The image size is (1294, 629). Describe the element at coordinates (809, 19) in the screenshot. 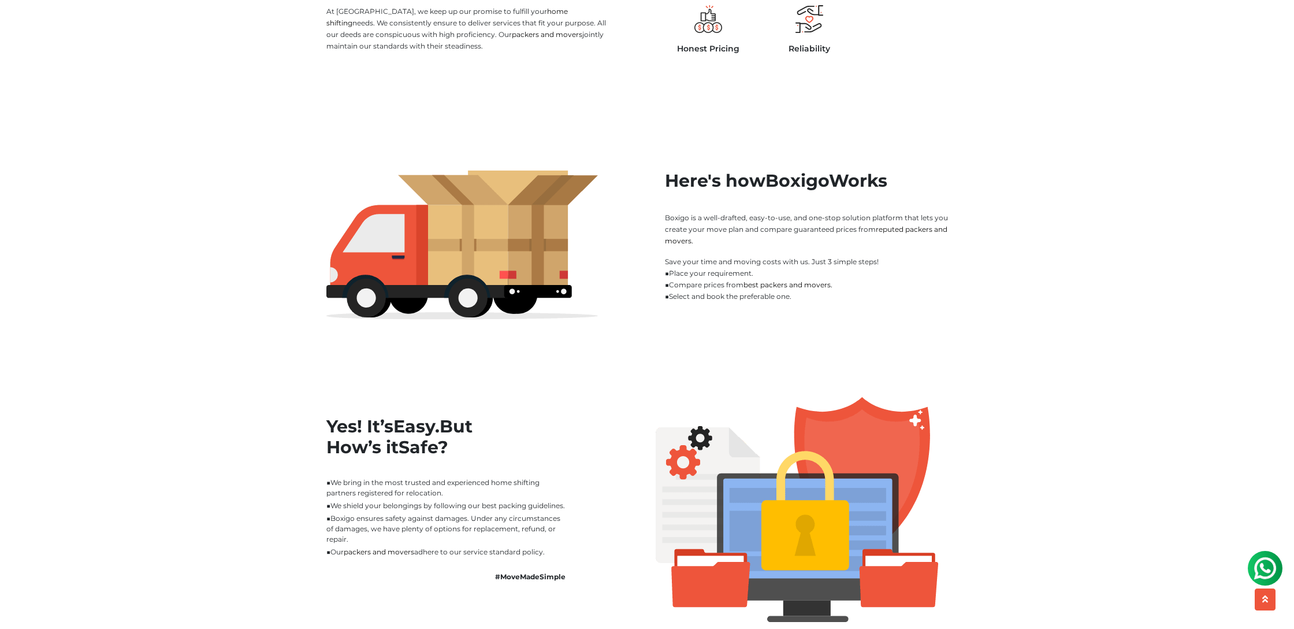

I see `img: boxigo_protect` at that location.